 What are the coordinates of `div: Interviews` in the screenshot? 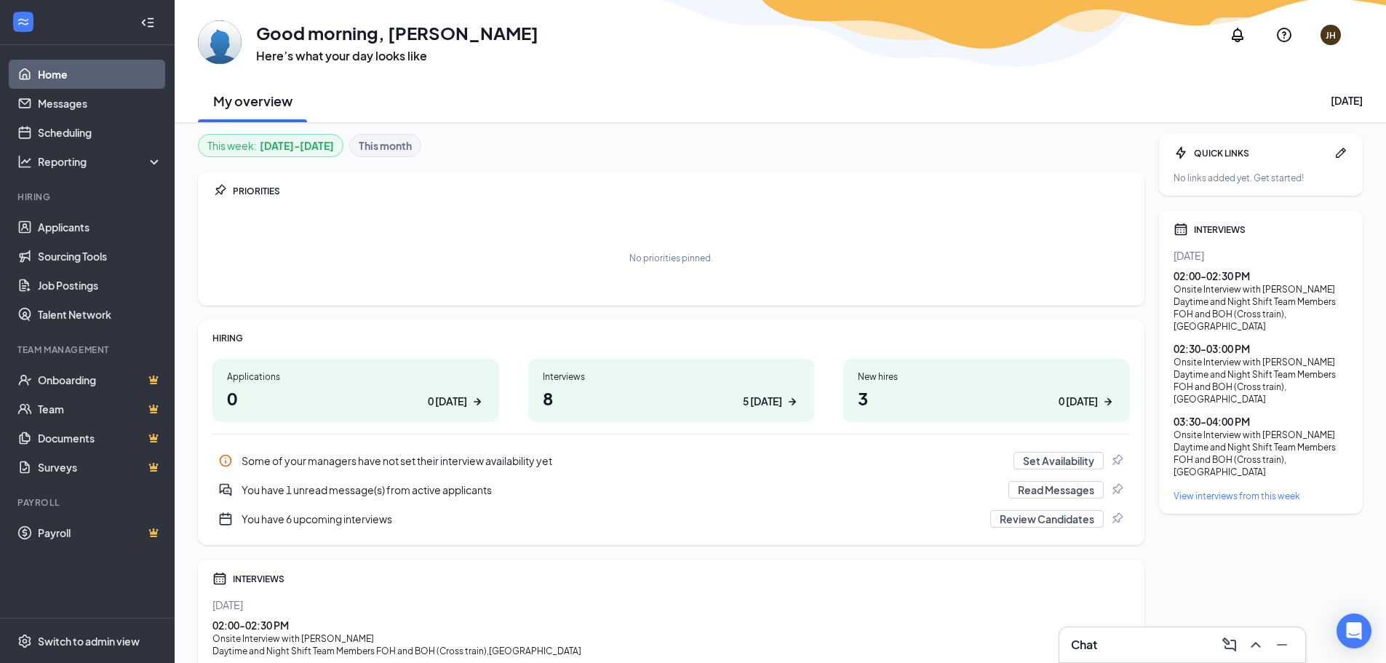 It's located at (672, 376).